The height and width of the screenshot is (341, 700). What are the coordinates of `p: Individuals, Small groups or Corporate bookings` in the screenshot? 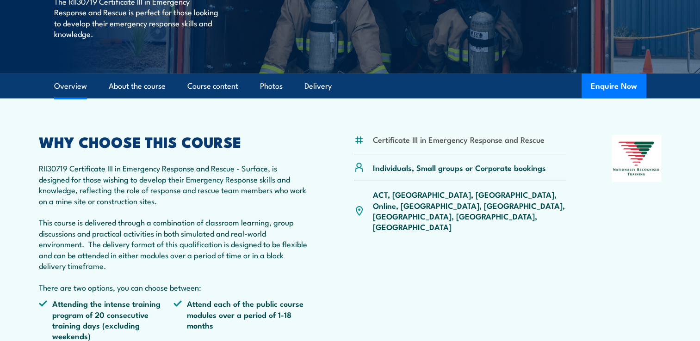 It's located at (459, 167).